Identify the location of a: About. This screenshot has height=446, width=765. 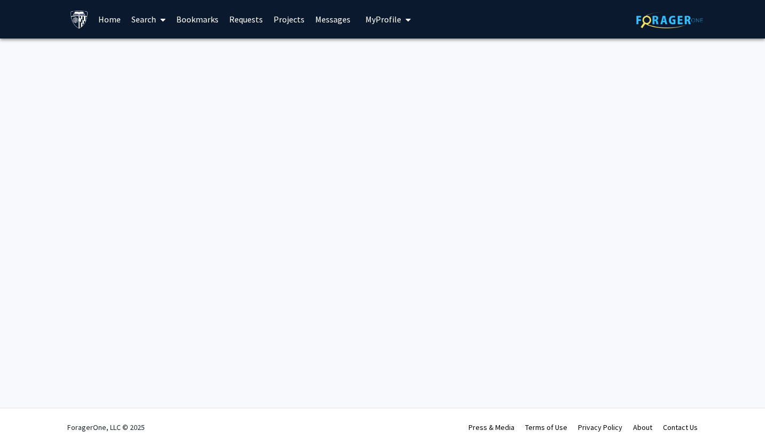
(643, 427).